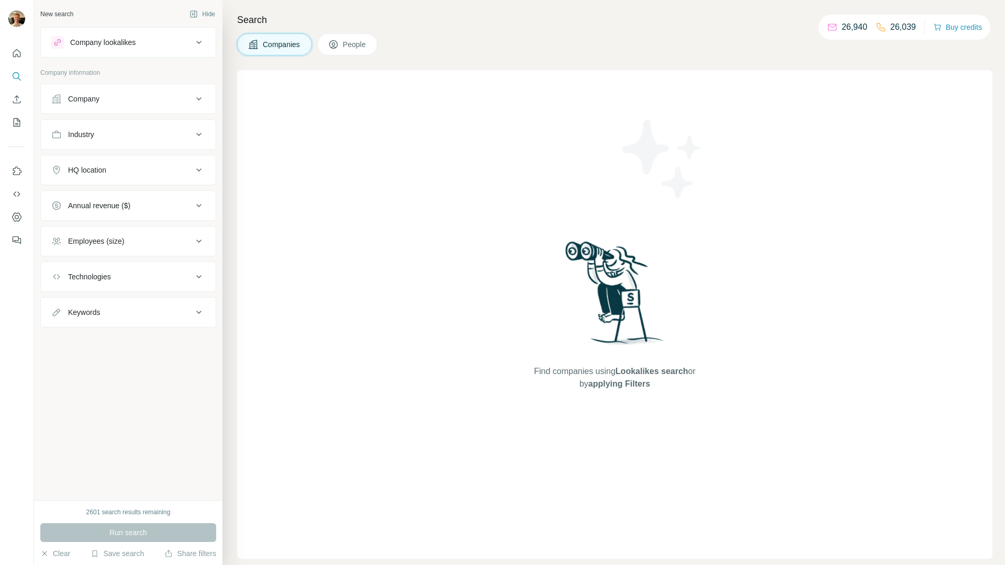 The image size is (1005, 565). I want to click on div: HQ location, so click(87, 170).